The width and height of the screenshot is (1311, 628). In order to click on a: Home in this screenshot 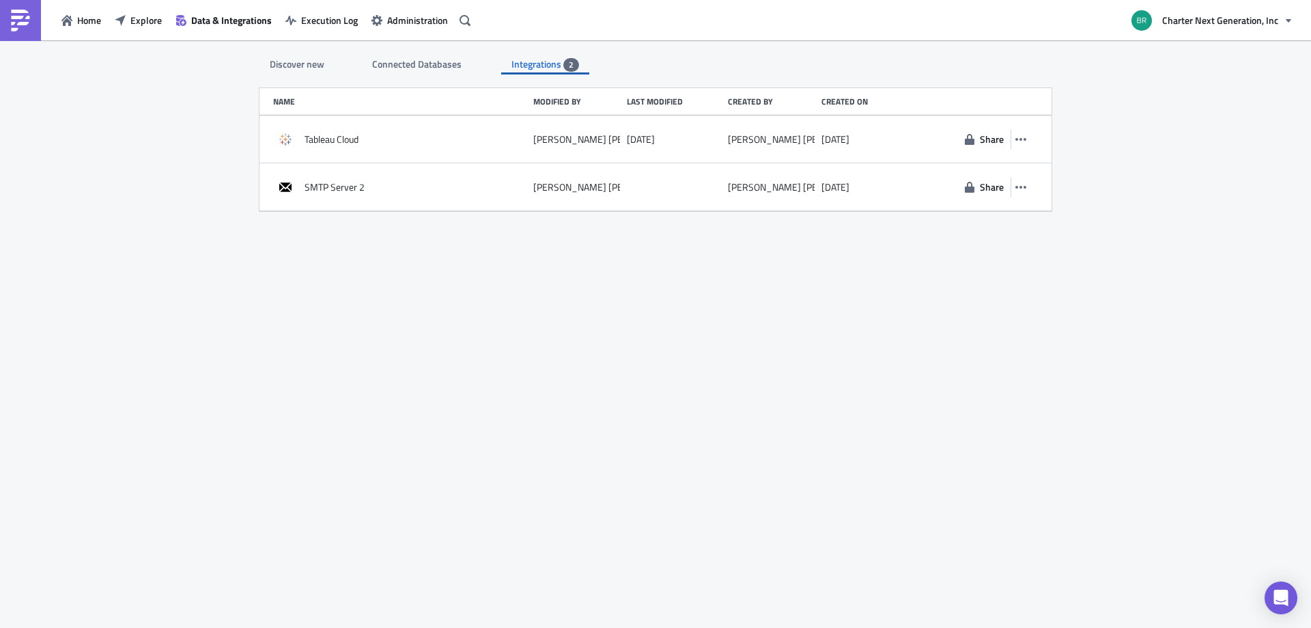, I will do `click(81, 20)`.